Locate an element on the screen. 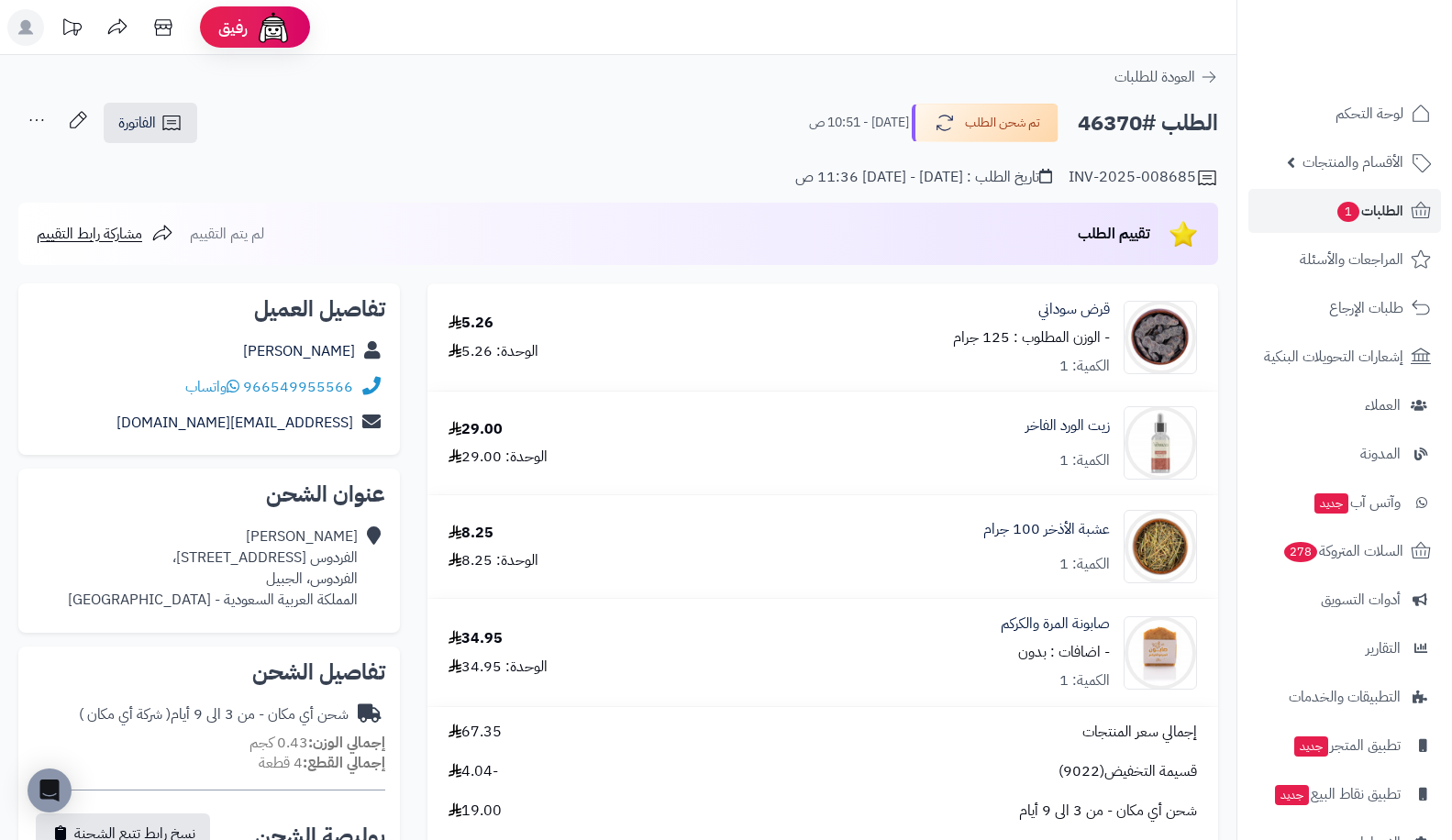  span: قسيمة التخفيض(9022) is located at coordinates (1127, 771).